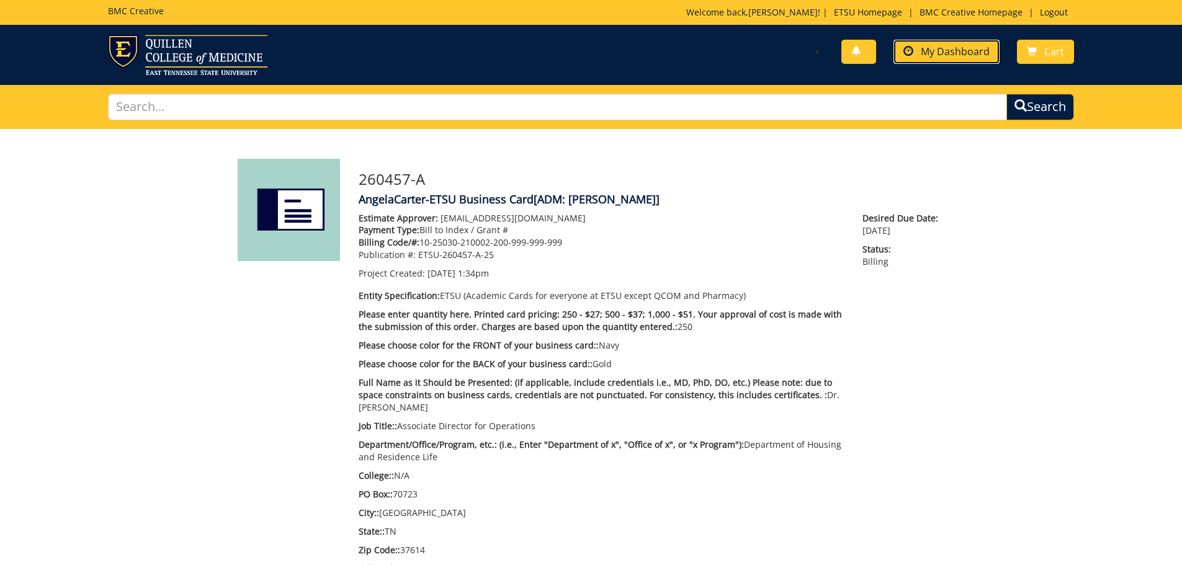 The image size is (1182, 565). I want to click on span: Estimate Approver:, so click(398, 218).